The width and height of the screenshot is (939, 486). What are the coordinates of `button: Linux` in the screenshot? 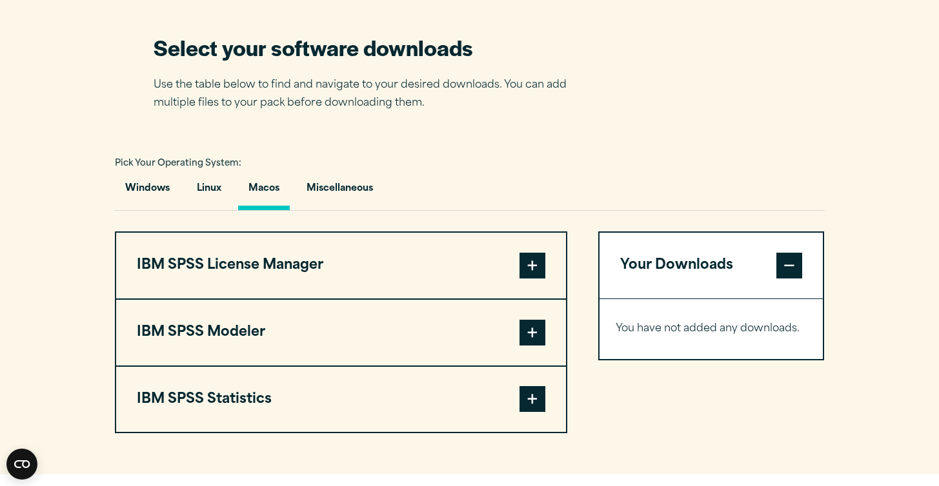 It's located at (209, 192).